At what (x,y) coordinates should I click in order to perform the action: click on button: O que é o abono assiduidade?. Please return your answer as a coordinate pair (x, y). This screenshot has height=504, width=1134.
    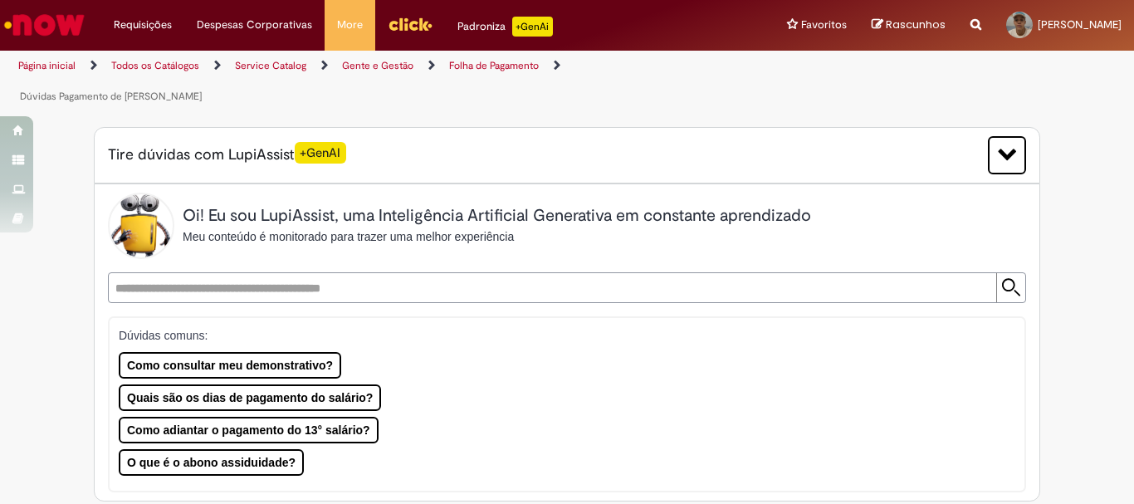
    Looking at the image, I should click on (211, 462).